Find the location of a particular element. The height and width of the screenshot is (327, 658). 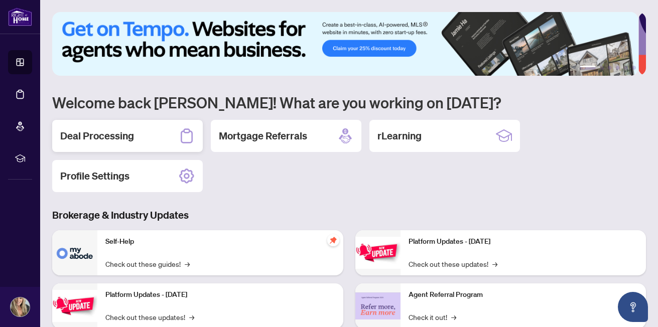

span: pushpin is located at coordinates (333, 240).